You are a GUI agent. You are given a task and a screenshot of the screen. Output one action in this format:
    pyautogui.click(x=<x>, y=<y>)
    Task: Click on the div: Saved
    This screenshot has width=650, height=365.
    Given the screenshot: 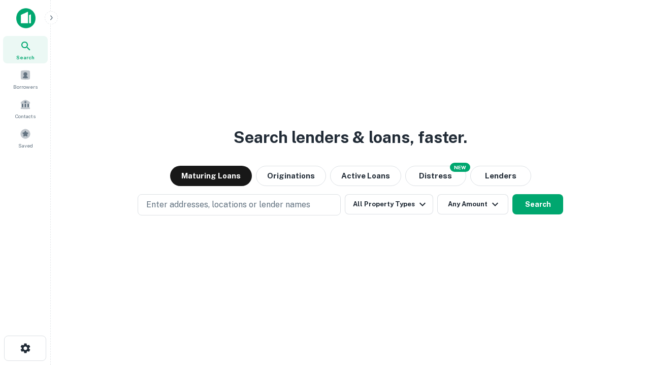 What is the action you would take?
    pyautogui.click(x=25, y=138)
    